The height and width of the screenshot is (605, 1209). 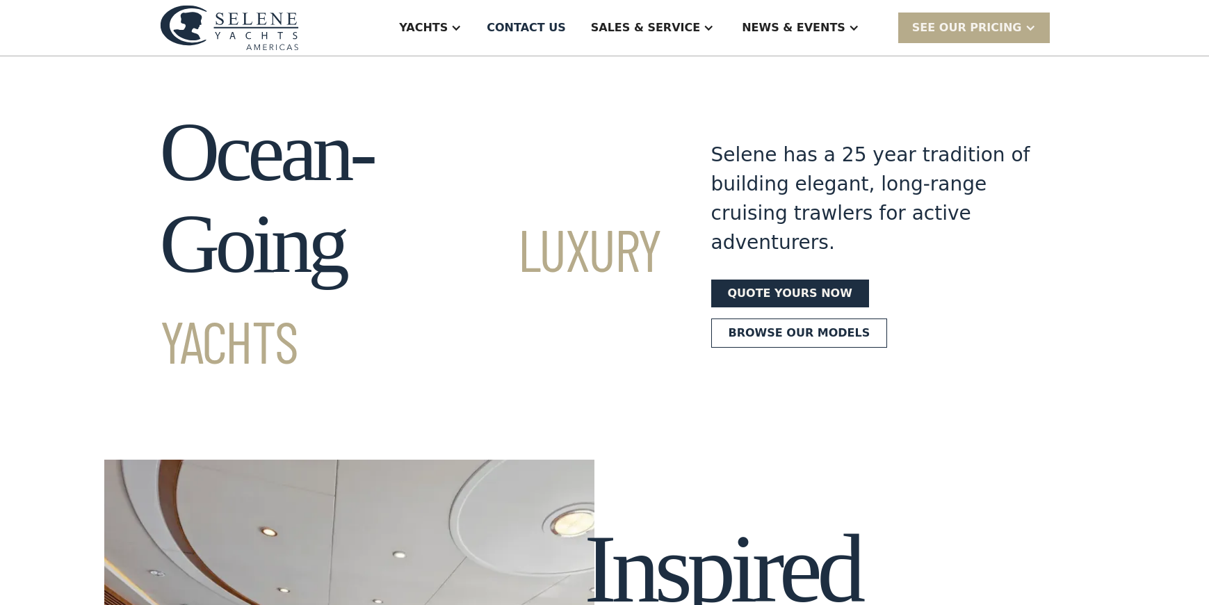 I want to click on h1: Ocean-Going, so click(x=410, y=244).